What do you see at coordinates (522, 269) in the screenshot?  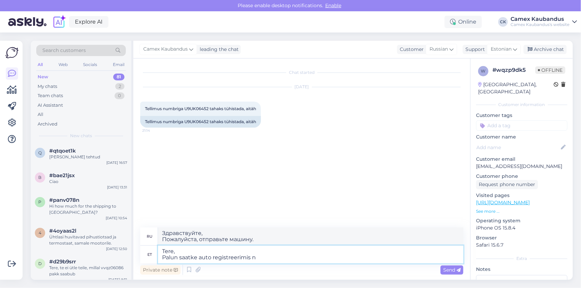 I see `p: Notes` at bounding box center [522, 269].